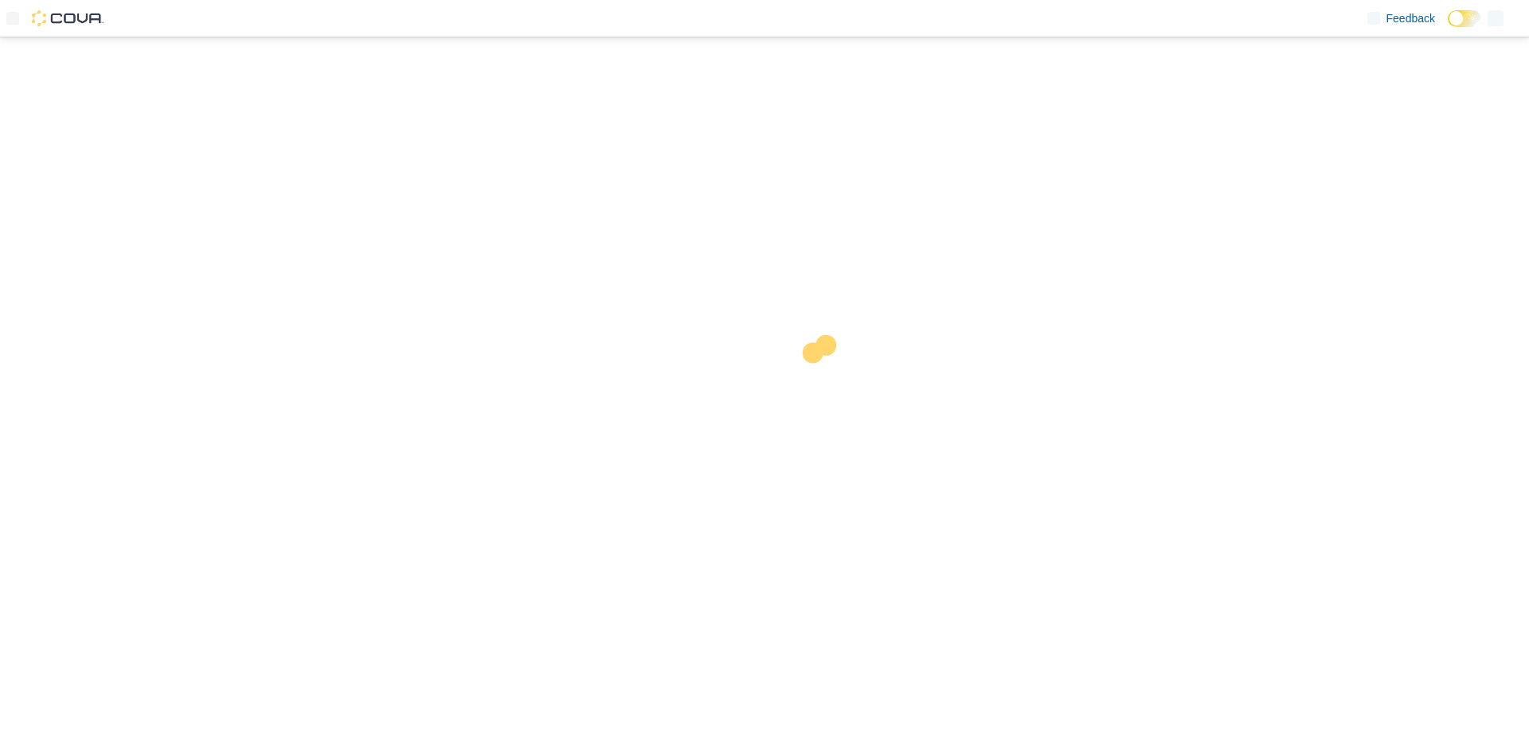  Describe the element at coordinates (68, 18) in the screenshot. I see `img: Cova` at that location.